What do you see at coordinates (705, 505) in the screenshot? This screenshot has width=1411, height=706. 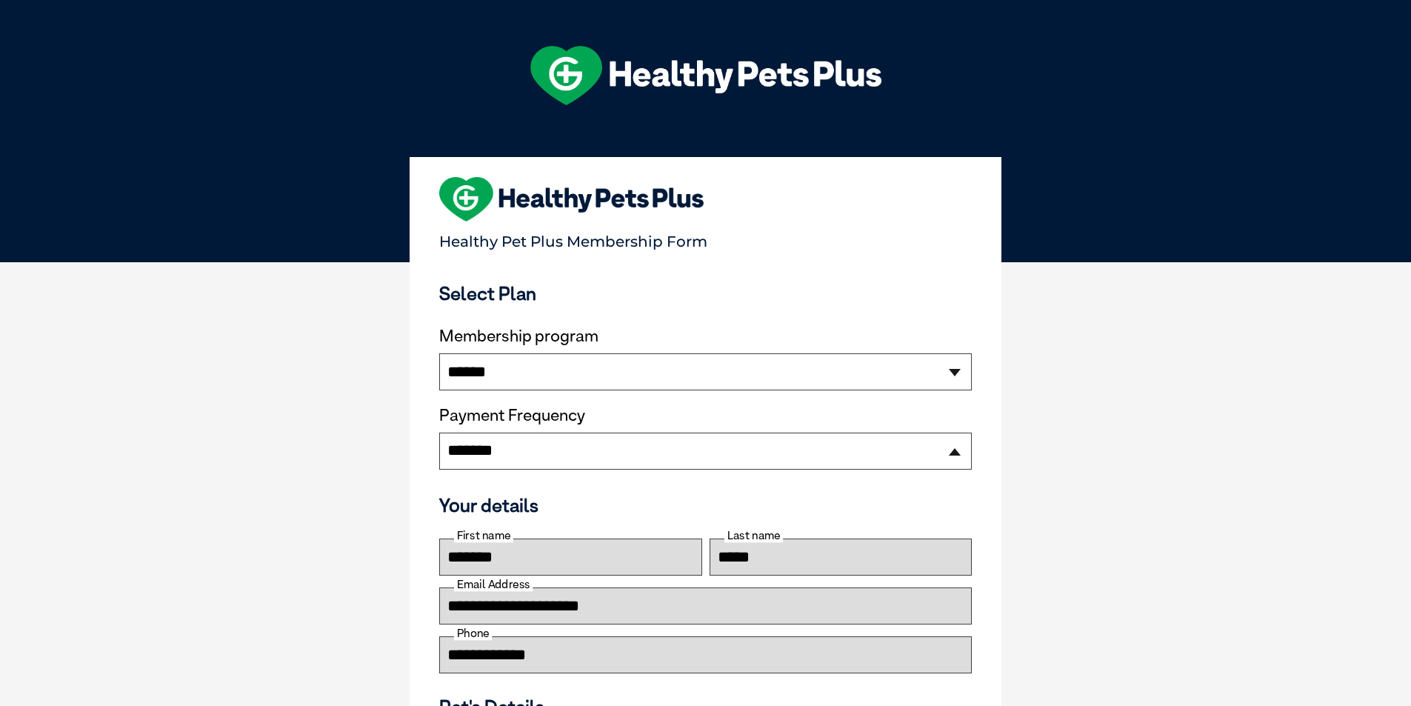 I see `h3: Your details` at bounding box center [705, 505].